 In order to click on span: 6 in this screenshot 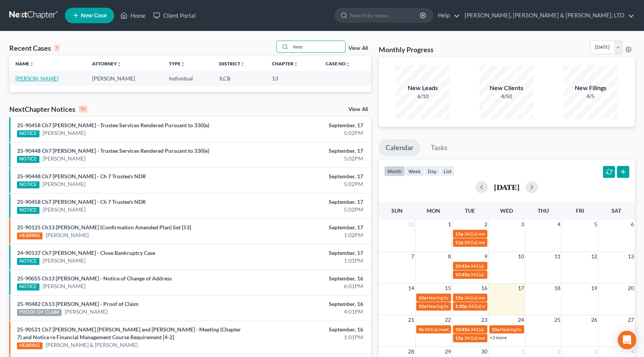, I will do `click(632, 224)`.